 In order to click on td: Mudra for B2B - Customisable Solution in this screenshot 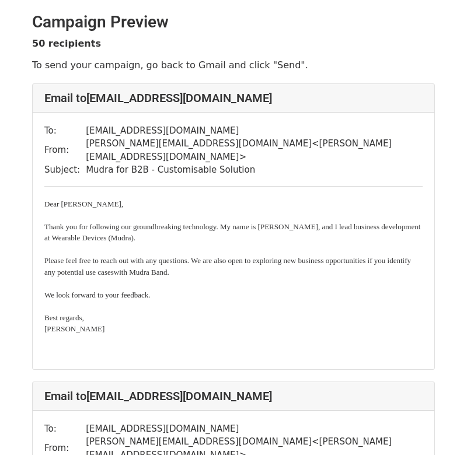, I will do `click(254, 170)`.